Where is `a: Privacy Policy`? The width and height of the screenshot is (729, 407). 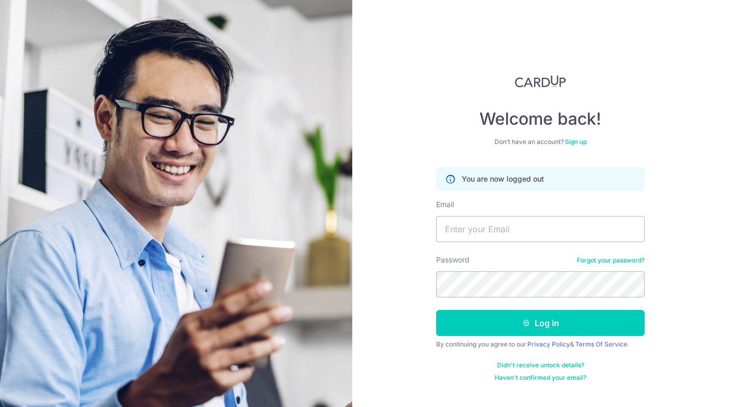
a: Privacy Policy is located at coordinates (549, 344).